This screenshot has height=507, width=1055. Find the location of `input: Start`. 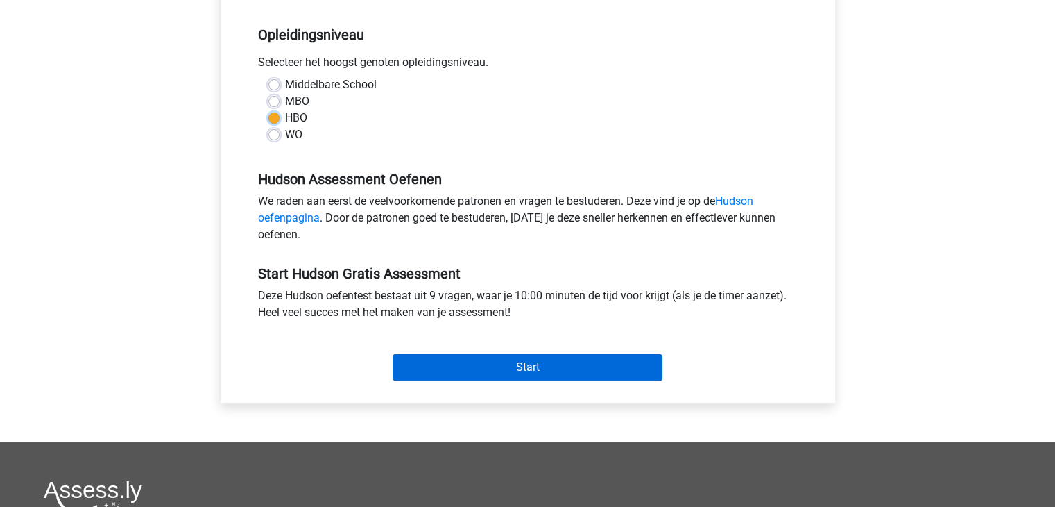

input: Start is located at coordinates (527, 367).